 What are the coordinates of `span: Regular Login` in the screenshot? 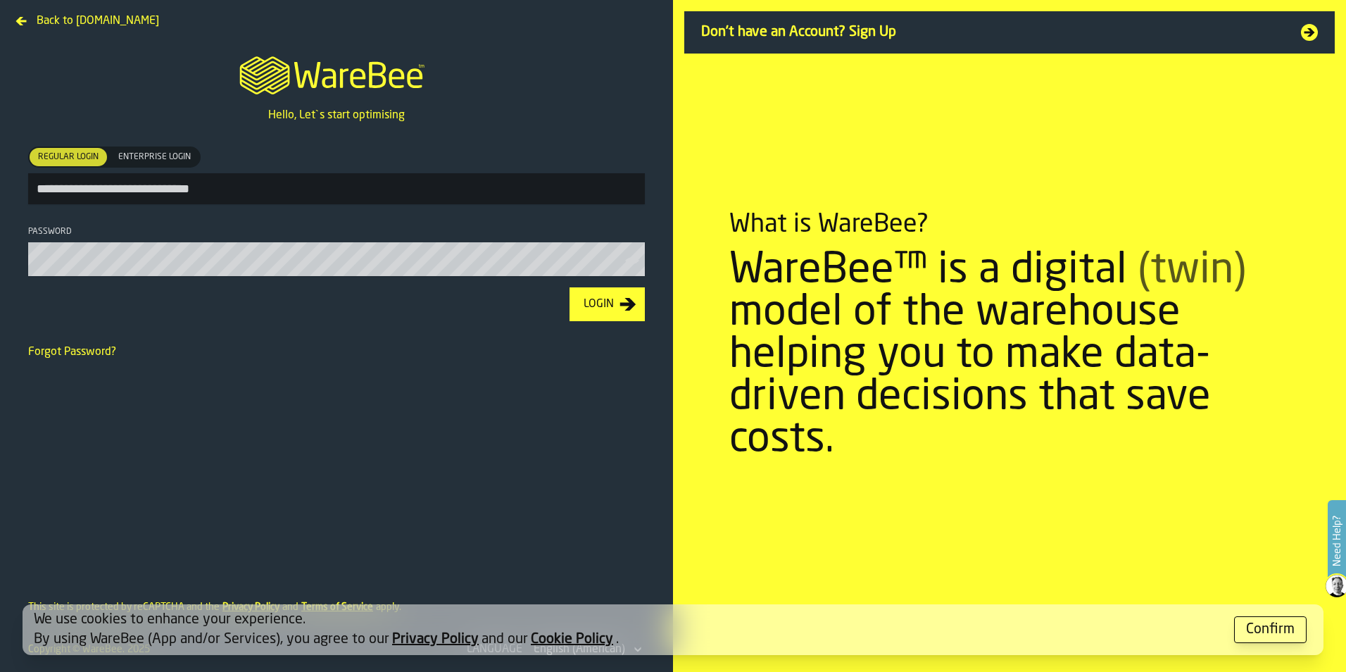 It's located at (68, 157).